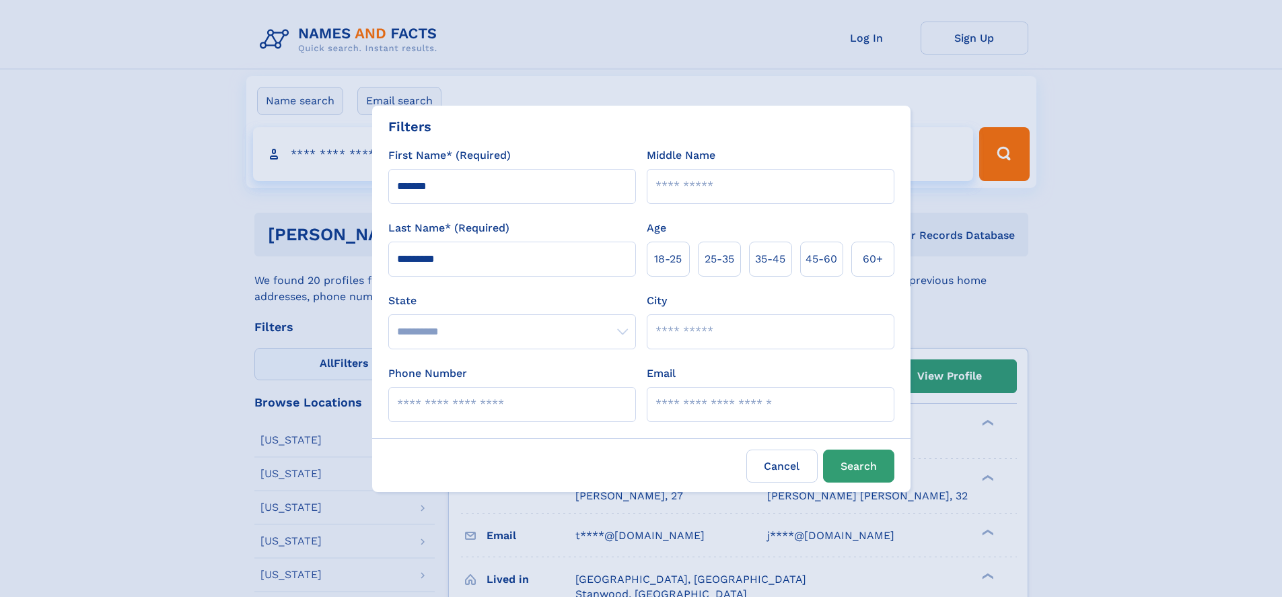 Image resolution: width=1282 pixels, height=597 pixels. Describe the element at coordinates (873, 259) in the screenshot. I see `span: 60+` at that location.